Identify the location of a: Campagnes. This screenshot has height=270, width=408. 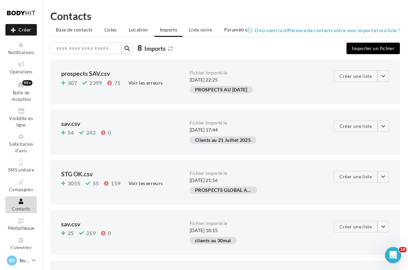
(21, 185).